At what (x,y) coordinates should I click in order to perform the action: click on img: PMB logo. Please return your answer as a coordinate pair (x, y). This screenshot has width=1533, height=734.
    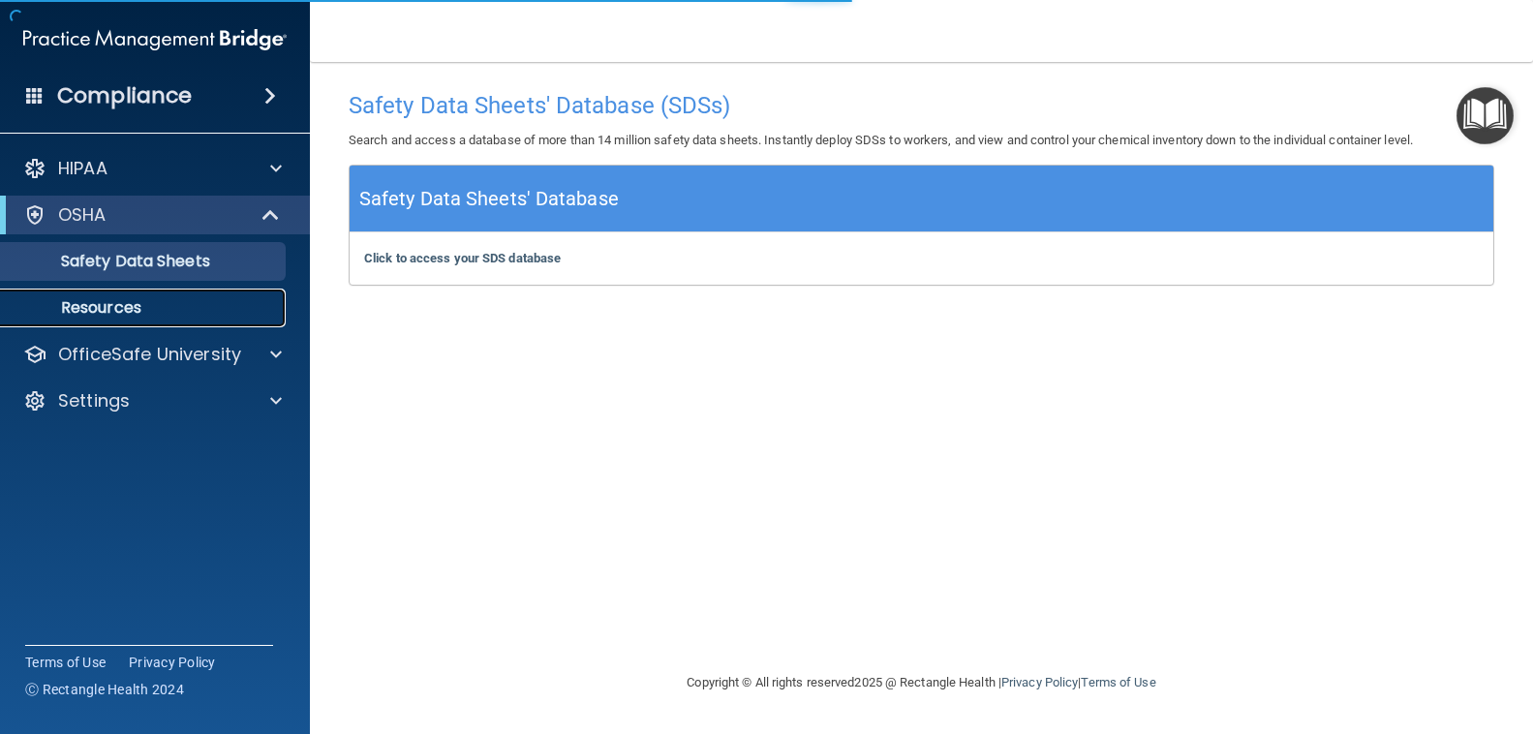
    Looking at the image, I should click on (155, 40).